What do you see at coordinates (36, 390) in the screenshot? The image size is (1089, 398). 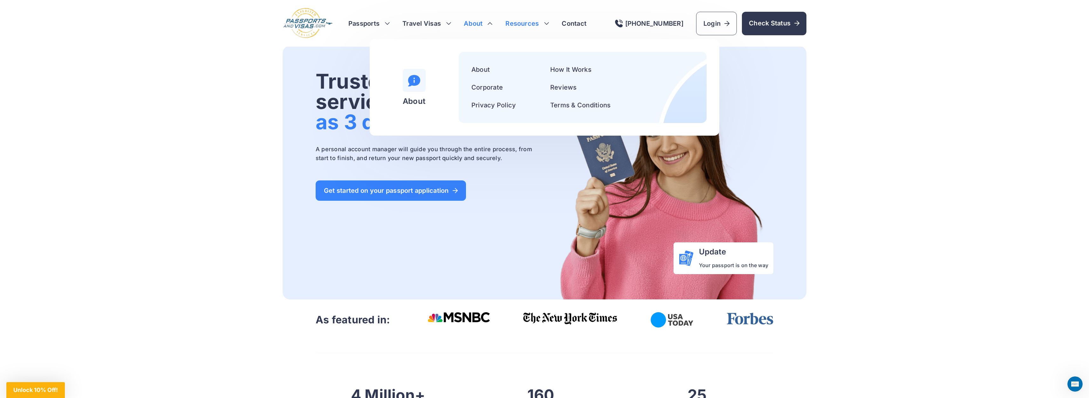 I see `div: Unlock 10% Off!` at bounding box center [36, 390].